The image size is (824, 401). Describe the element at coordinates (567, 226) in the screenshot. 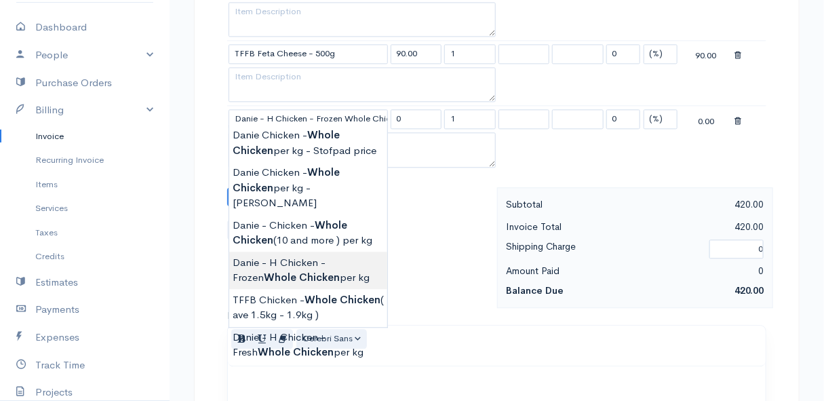

I see `div: Invoice Total` at that location.